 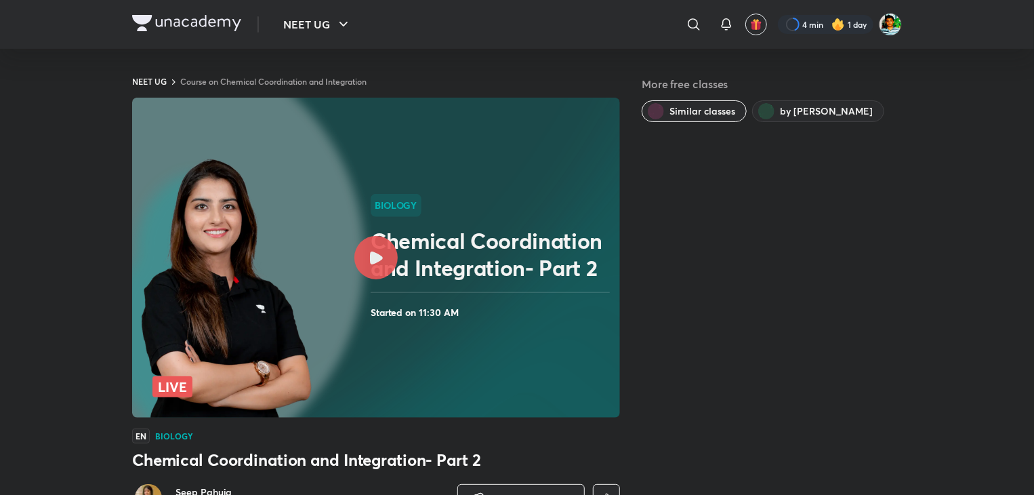 I want to click on h5: More free classes, so click(x=772, y=84).